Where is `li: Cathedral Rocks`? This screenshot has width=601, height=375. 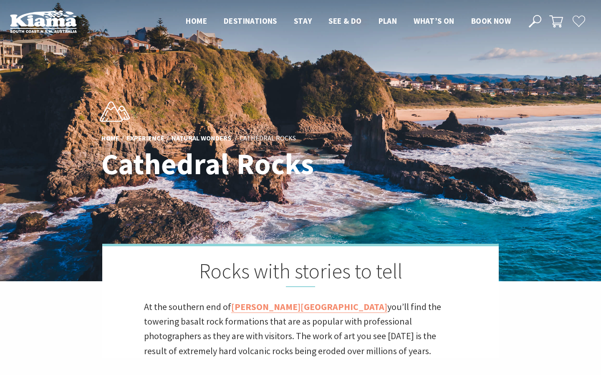 li: Cathedral Rocks is located at coordinates (267, 138).